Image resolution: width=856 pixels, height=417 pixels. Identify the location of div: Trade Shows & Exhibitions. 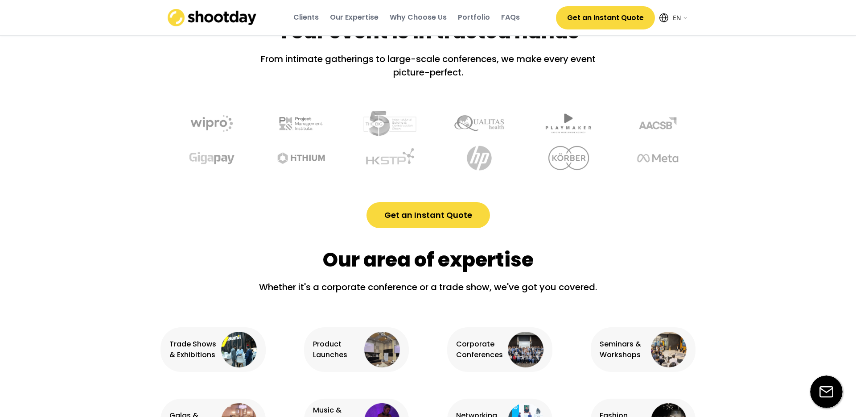
(194, 349).